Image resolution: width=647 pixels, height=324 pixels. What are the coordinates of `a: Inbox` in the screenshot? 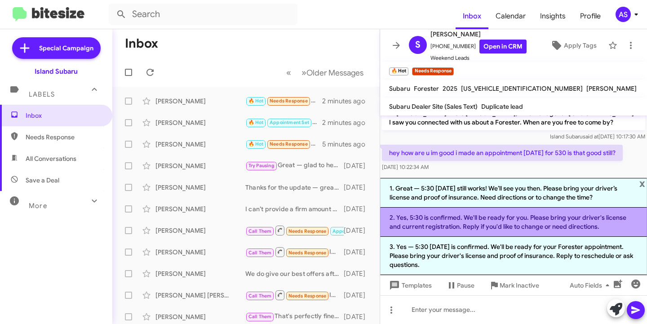 It's located at (472, 16).